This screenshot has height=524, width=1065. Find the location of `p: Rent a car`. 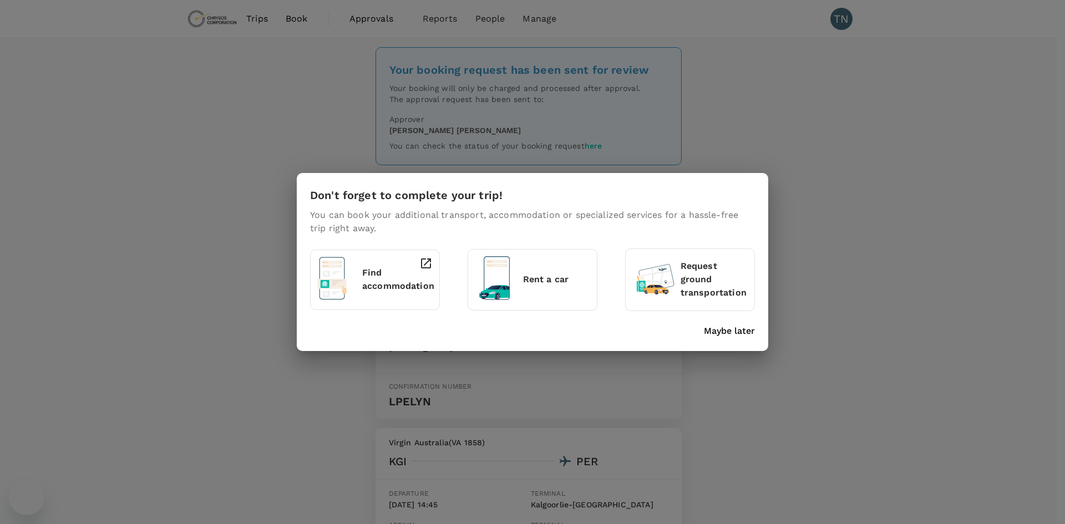

p: Rent a car is located at coordinates (556, 280).